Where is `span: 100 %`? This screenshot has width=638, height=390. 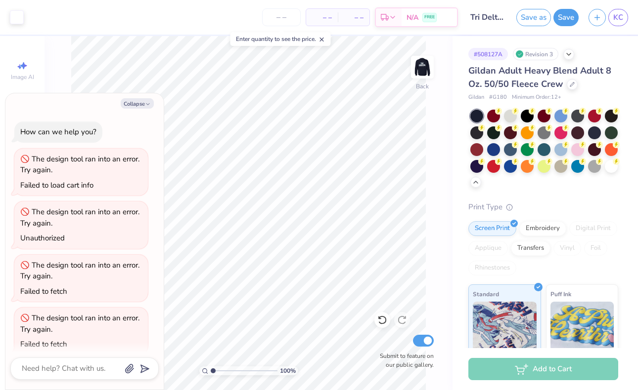 span: 100 % is located at coordinates (288, 371).